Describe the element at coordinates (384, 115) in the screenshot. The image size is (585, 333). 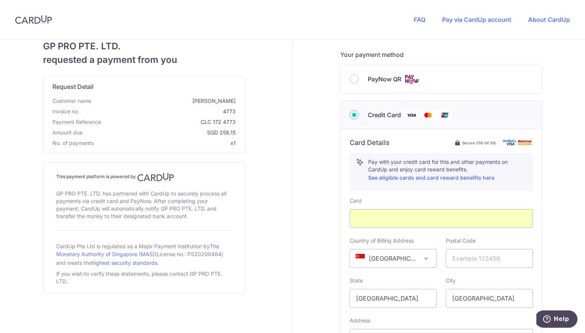
I see `span: Credit Card` at that location.